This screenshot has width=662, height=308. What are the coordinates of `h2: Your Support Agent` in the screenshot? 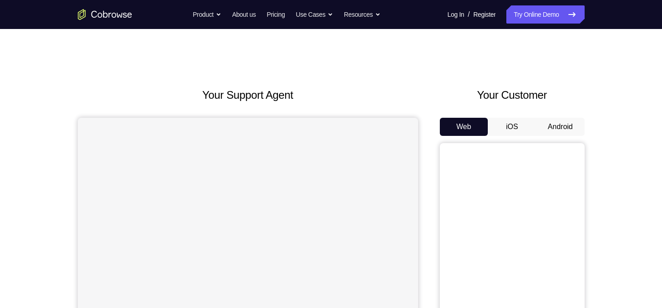 It's located at (248, 95).